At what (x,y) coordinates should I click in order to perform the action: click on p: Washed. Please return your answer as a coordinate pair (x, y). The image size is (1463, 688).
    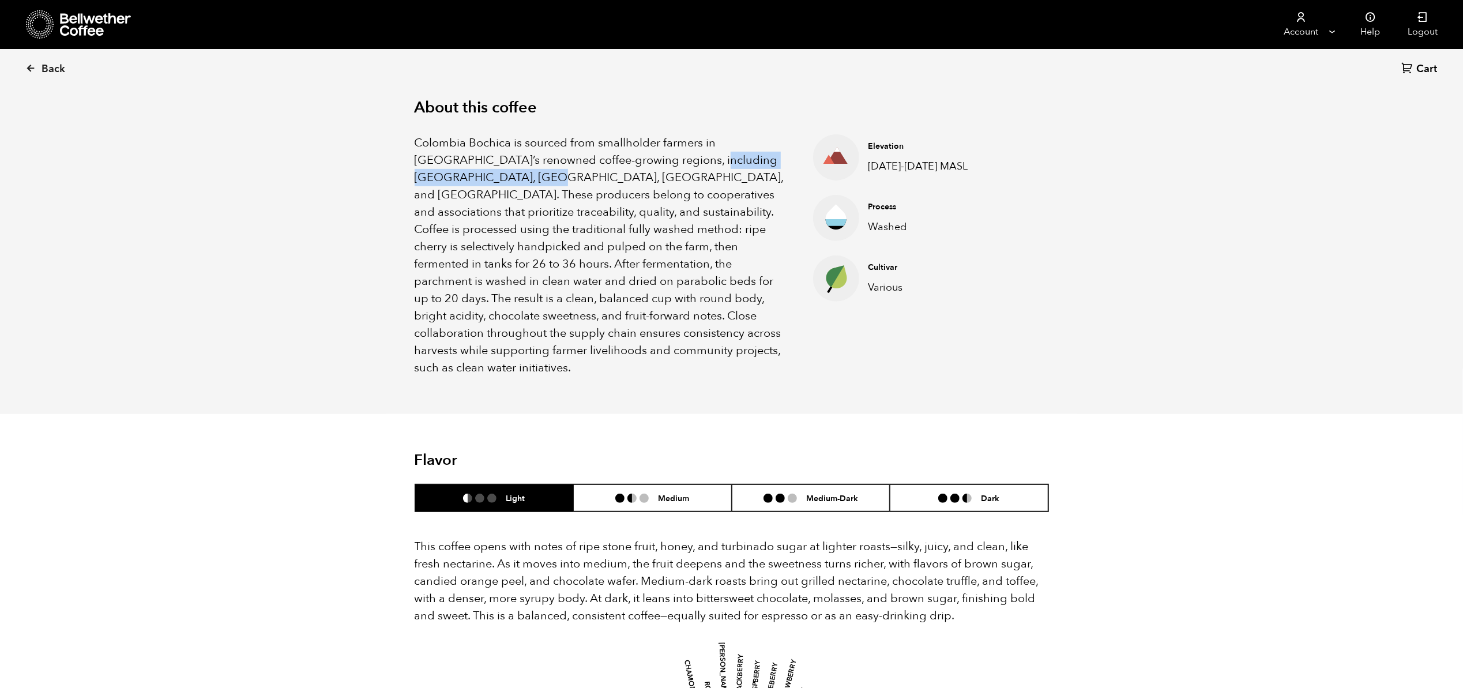
    Looking at the image, I should click on (922, 227).